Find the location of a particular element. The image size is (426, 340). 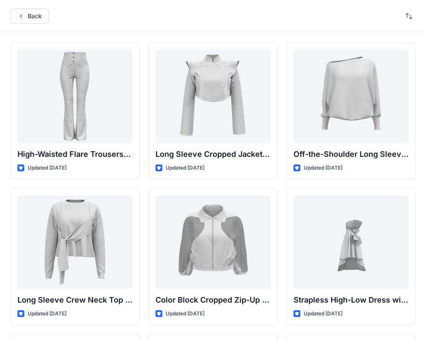

p: Long Sleeve Crew Neck Top with Asymmetrical Tie Detail is located at coordinates (75, 300).